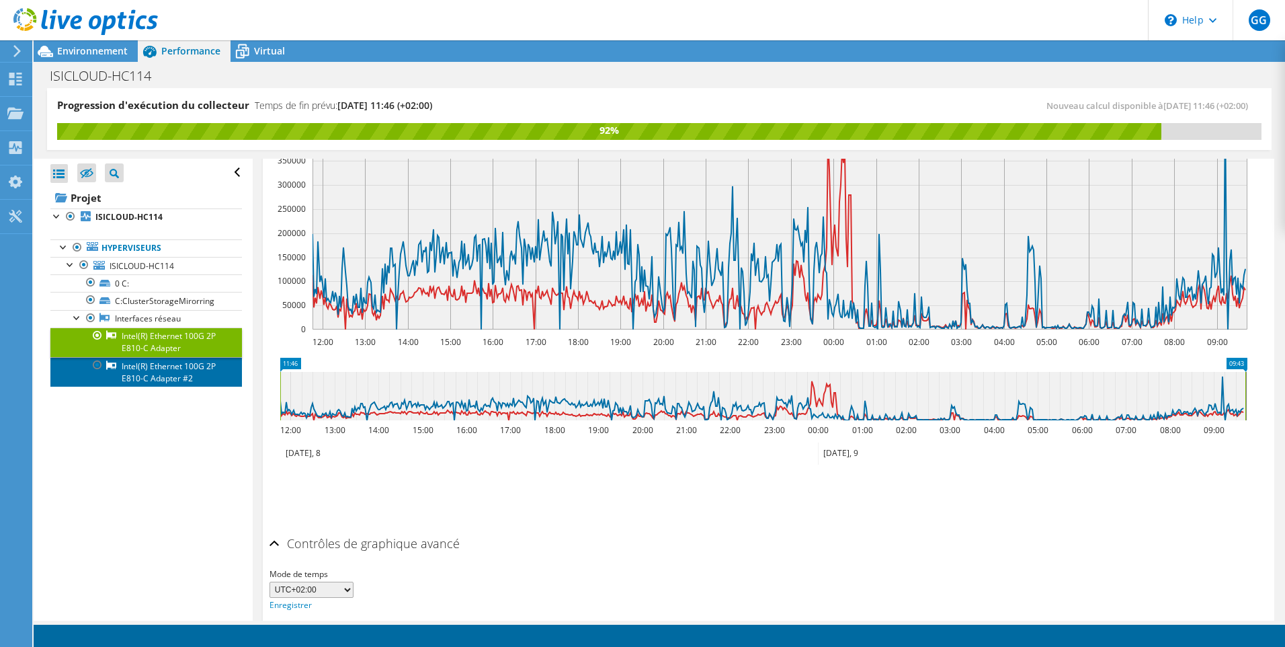 This screenshot has width=1285, height=647. Describe the element at coordinates (292, 280) in the screenshot. I see `text: 100000` at that location.